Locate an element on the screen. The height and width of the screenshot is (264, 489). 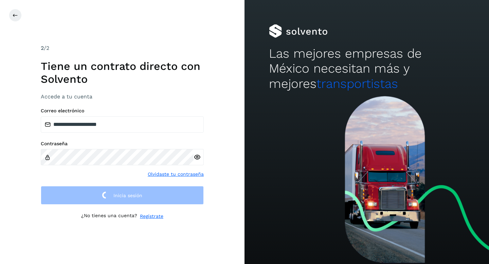
div: /2 is located at coordinates (122, 48).